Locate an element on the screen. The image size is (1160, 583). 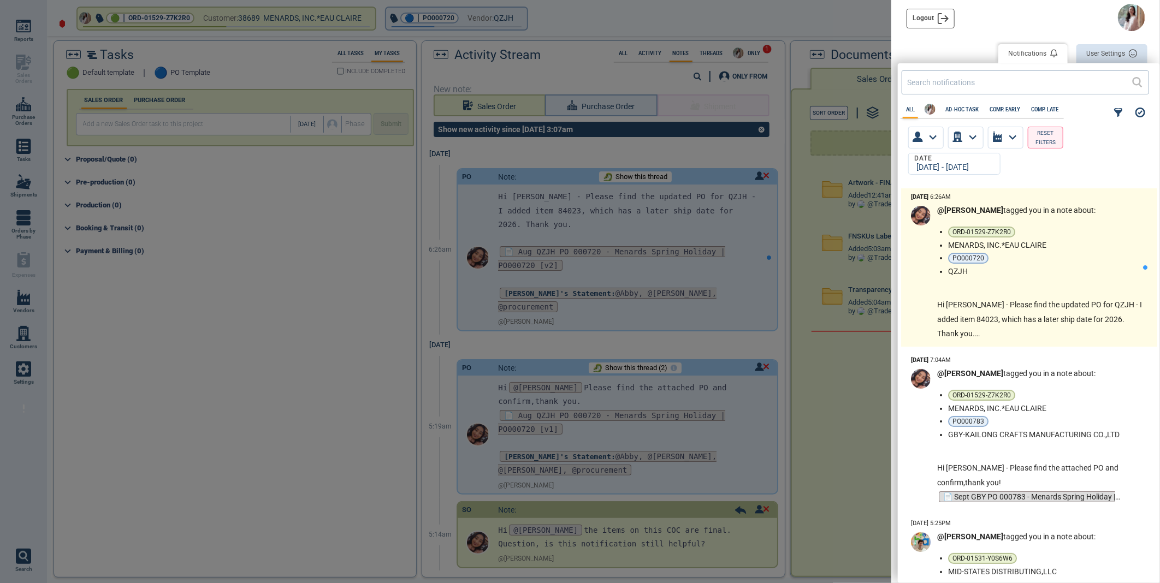
button: RESET FILTERS is located at coordinates (1046, 138).